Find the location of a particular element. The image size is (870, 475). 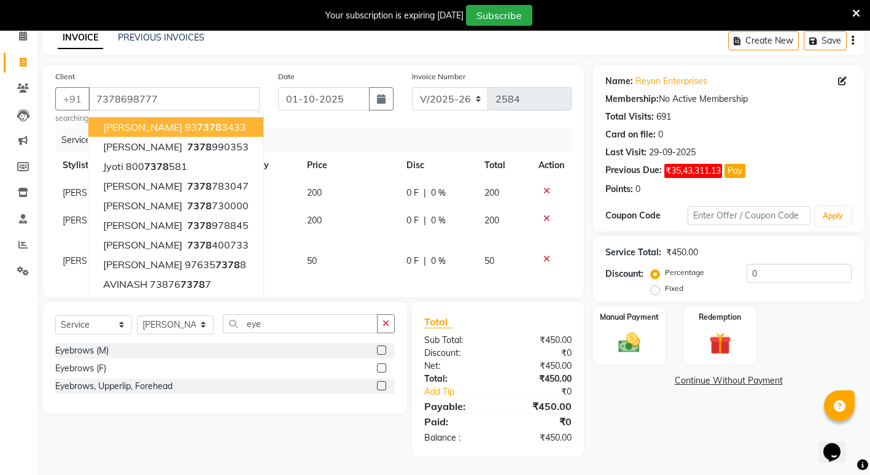

div: Name: is located at coordinates (619, 81).